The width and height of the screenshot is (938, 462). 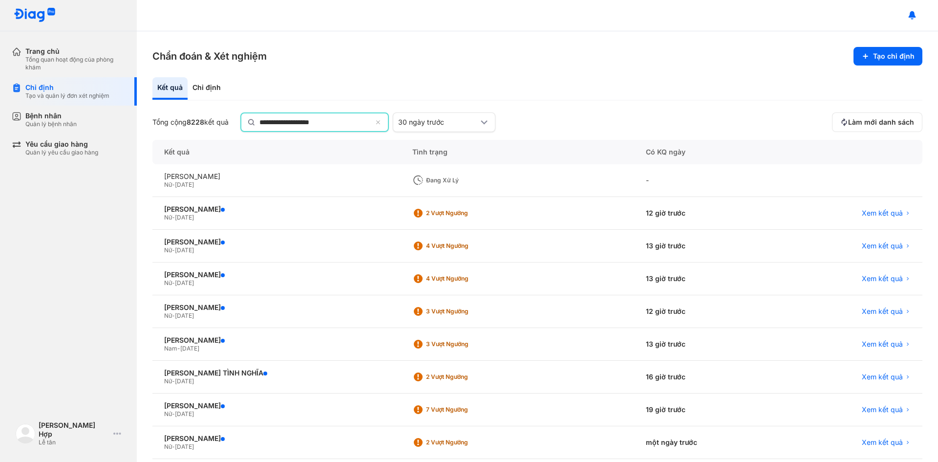 I want to click on div: 19 giờ trước, so click(x=708, y=410).